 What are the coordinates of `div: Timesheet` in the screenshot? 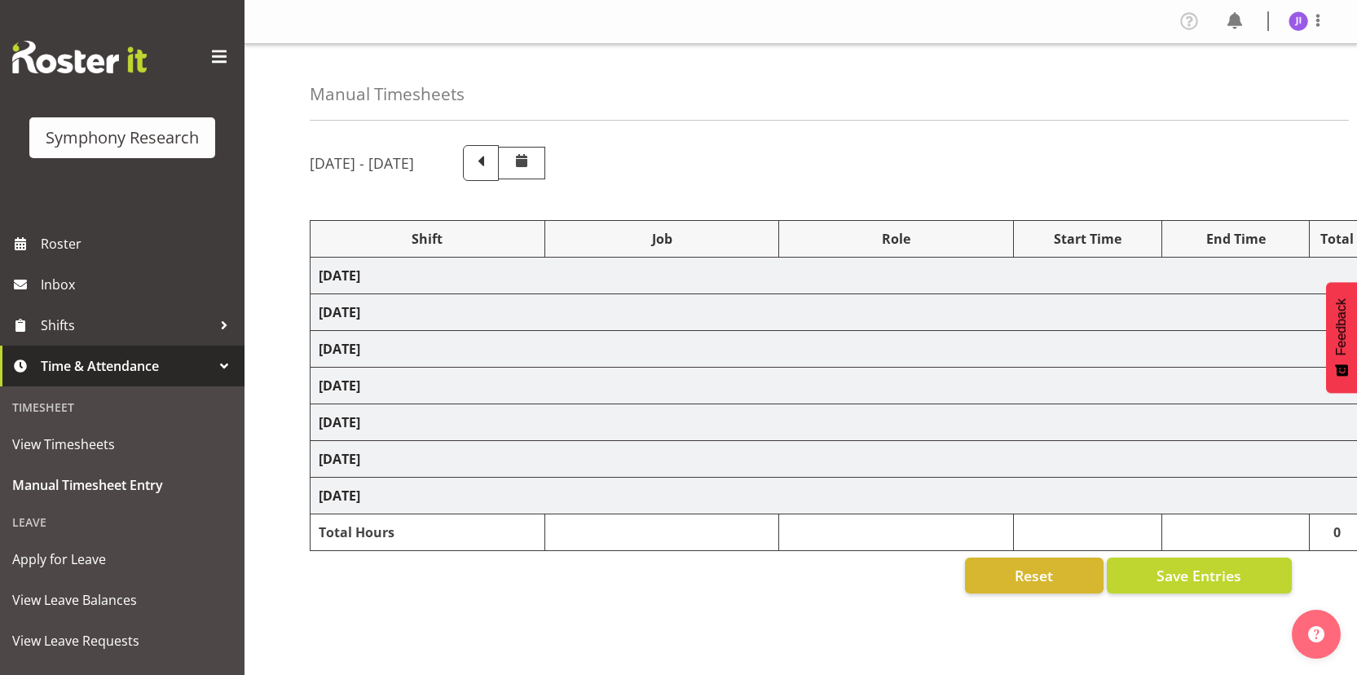 It's located at (122, 407).